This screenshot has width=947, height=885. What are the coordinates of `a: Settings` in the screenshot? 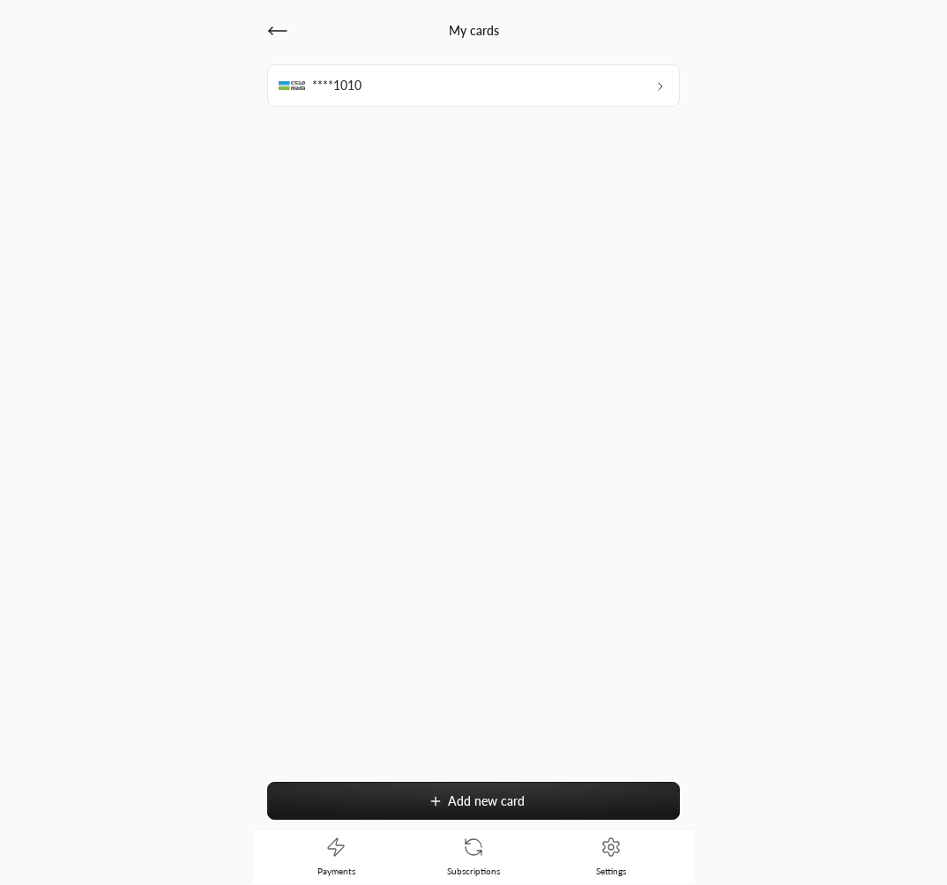 It's located at (611, 857).